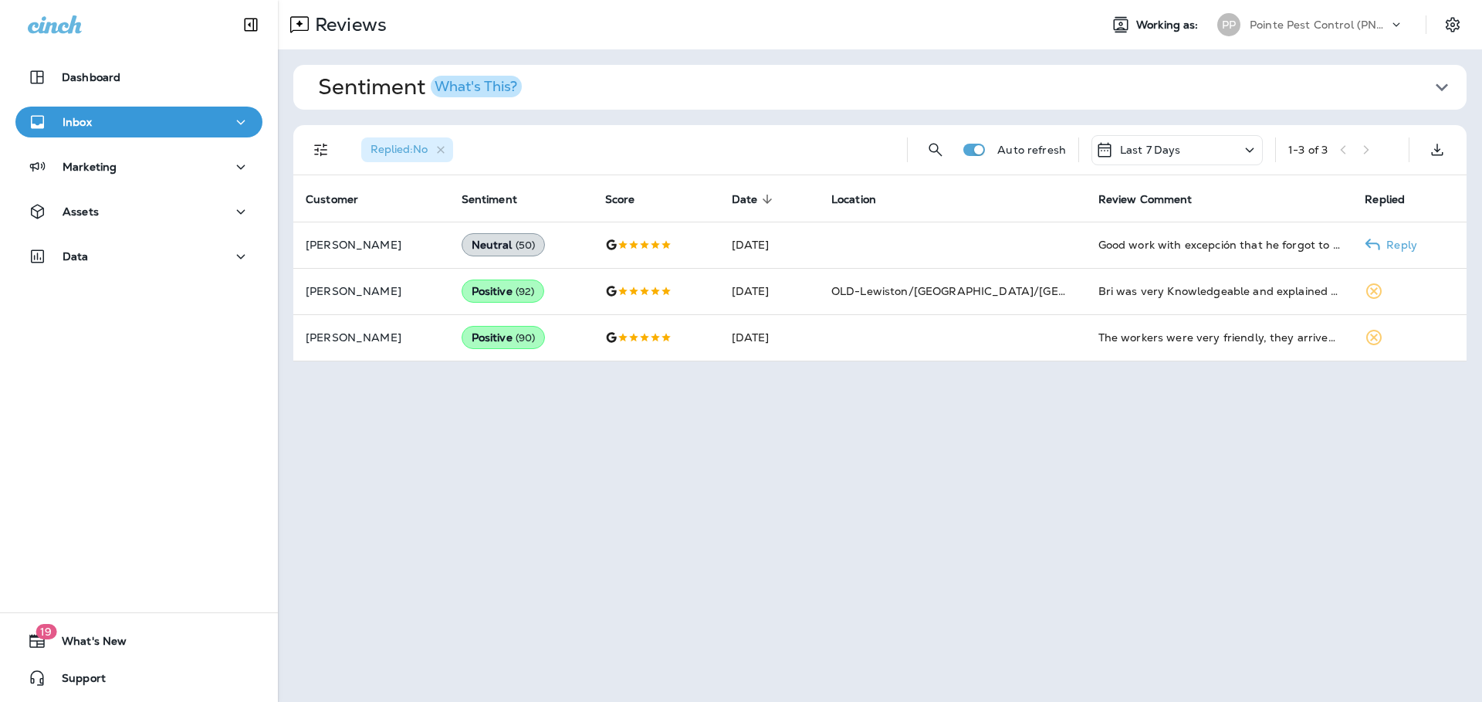  Describe the element at coordinates (1437, 150) in the screenshot. I see `button: Export as CSV` at that location.